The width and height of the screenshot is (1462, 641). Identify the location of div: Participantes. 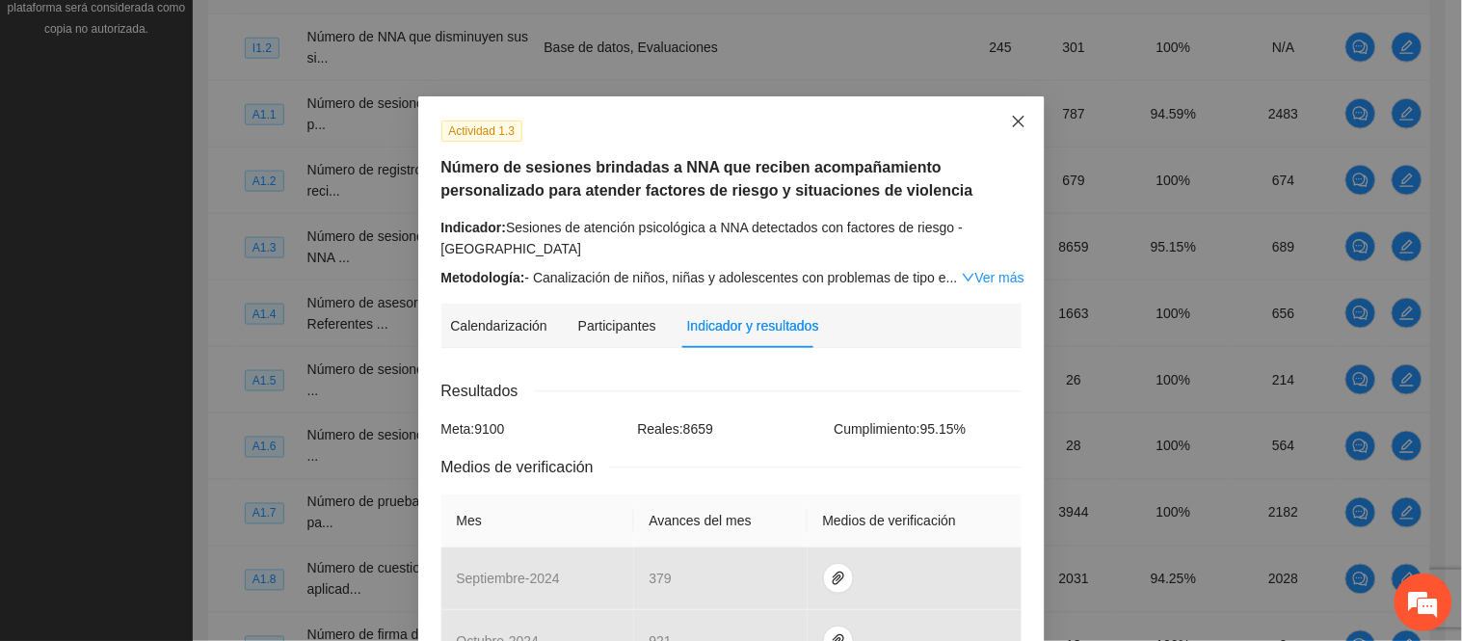
(617, 326).